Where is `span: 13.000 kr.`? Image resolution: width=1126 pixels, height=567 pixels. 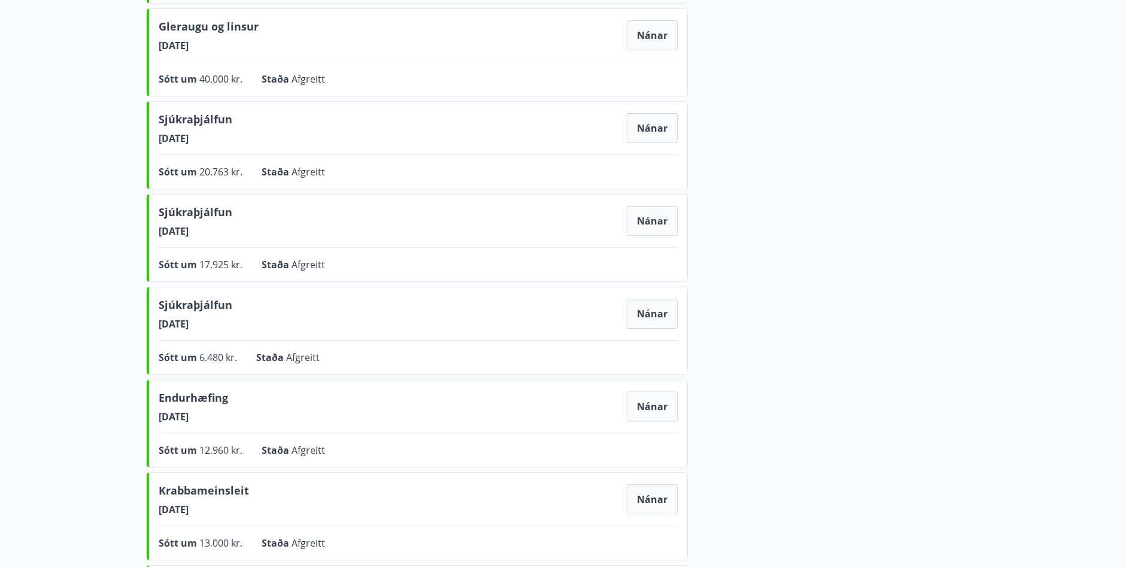 span: 13.000 kr. is located at coordinates (221, 543).